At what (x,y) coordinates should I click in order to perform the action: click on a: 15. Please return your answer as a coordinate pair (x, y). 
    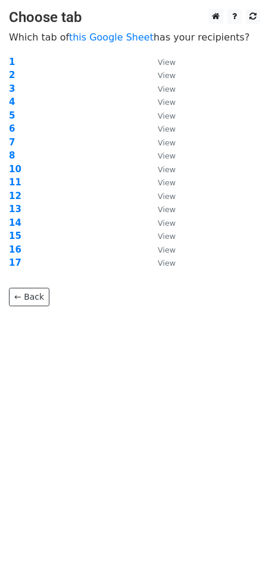
    Looking at the image, I should click on (15, 236).